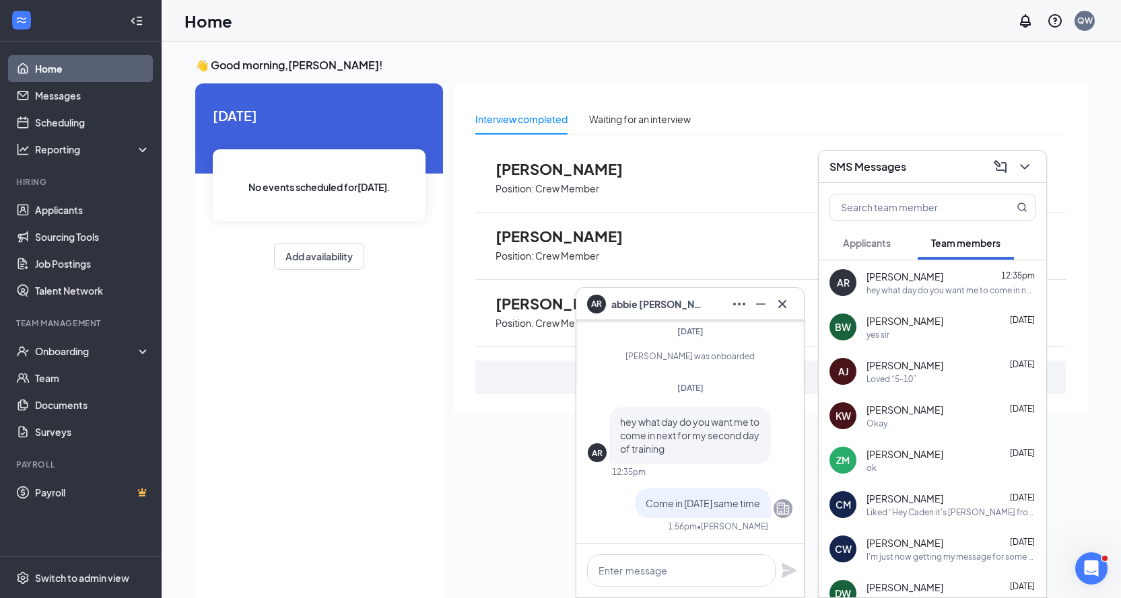 This screenshot has width=1121, height=598. Describe the element at coordinates (92, 405) in the screenshot. I see `a: Documents` at that location.